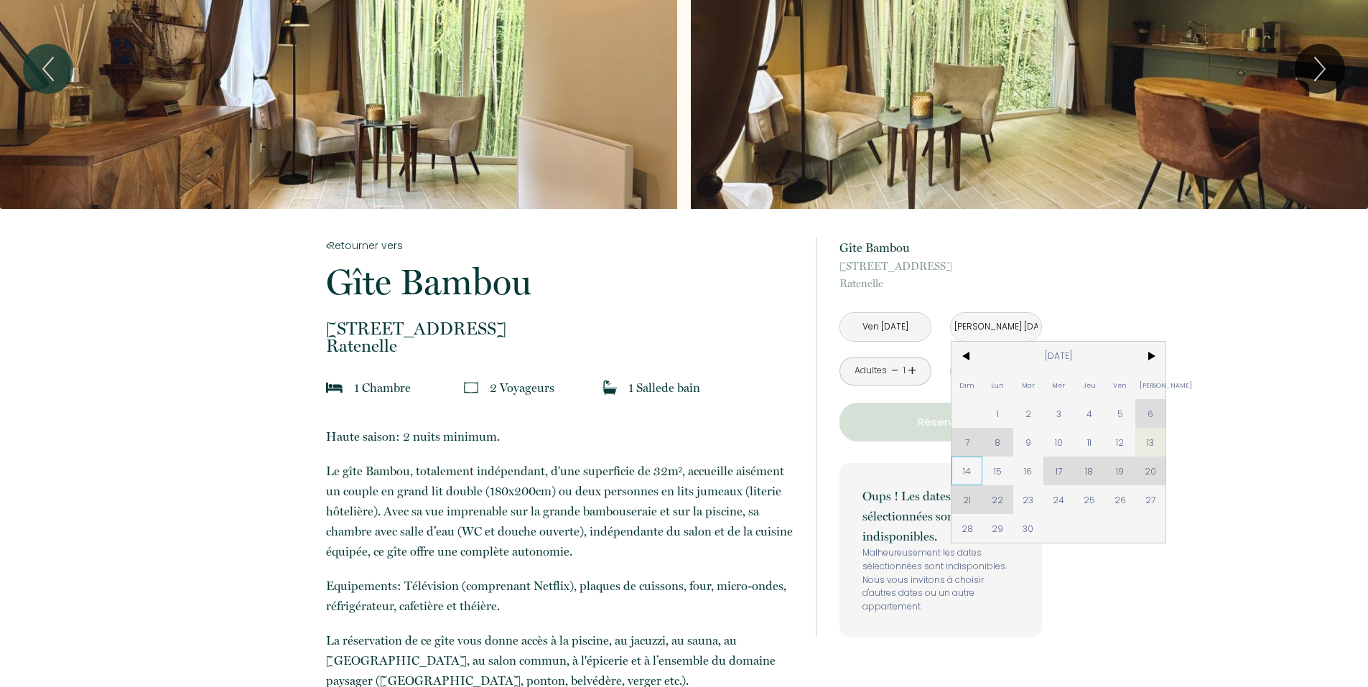  Describe the element at coordinates (382, 388) in the screenshot. I see `p: 1 Chambre` at that location.